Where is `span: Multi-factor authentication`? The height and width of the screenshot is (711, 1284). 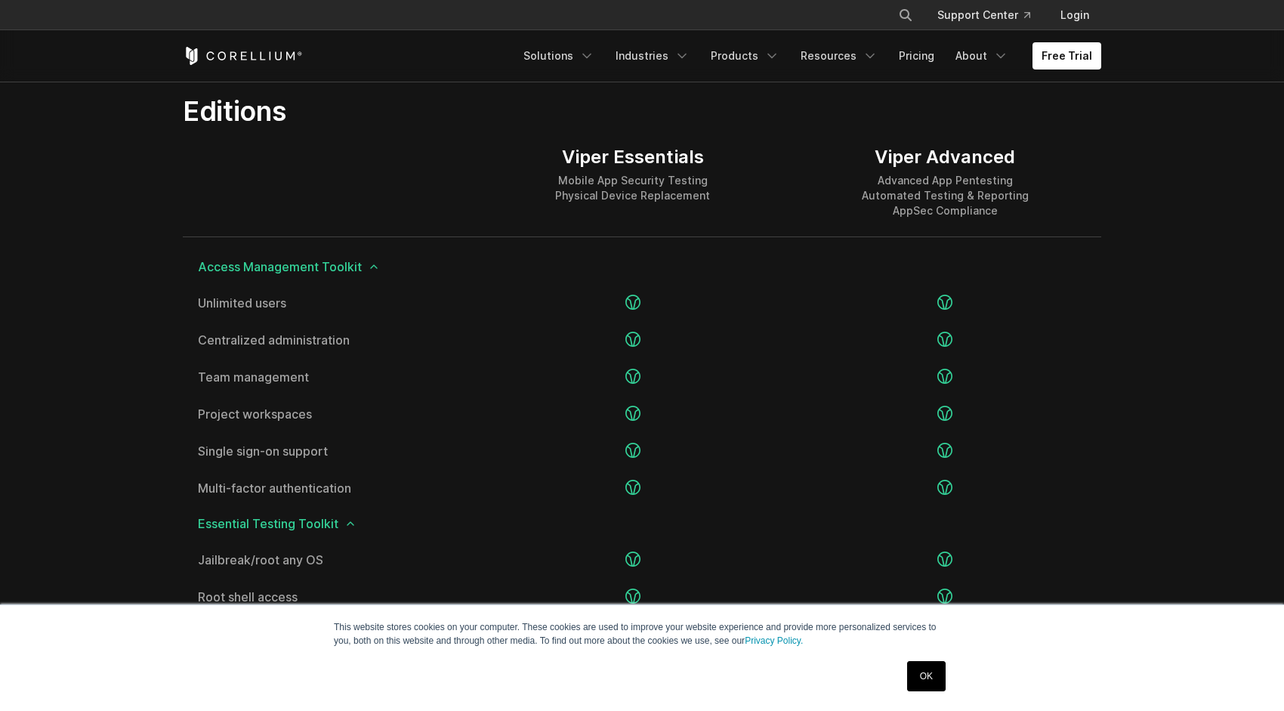
span: Multi-factor authentication is located at coordinates (329, 488).